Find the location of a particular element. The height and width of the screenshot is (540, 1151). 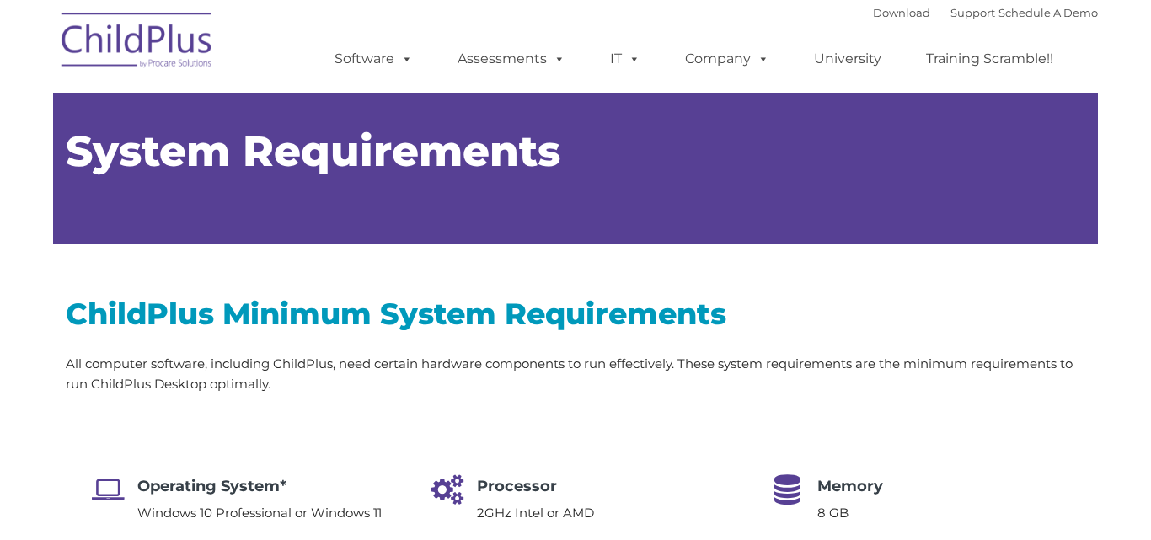

a: Assessments is located at coordinates (512, 59).